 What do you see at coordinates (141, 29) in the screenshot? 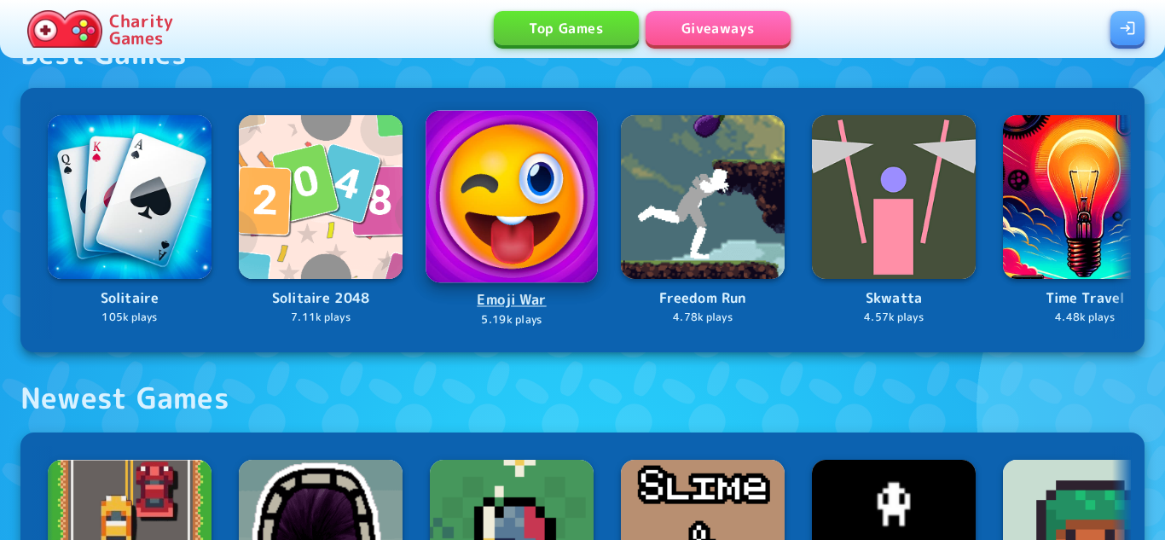
I see `p: Charity Games` at bounding box center [141, 29].